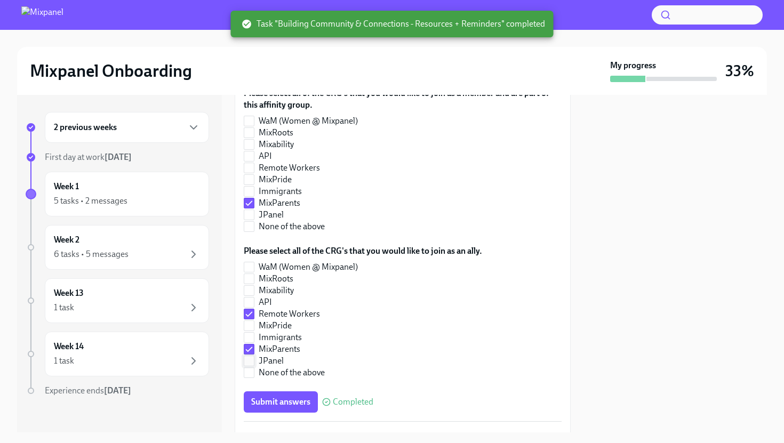  What do you see at coordinates (117, 247) in the screenshot?
I see `a: Week 26 tasks • 5 messages` at bounding box center [117, 247].